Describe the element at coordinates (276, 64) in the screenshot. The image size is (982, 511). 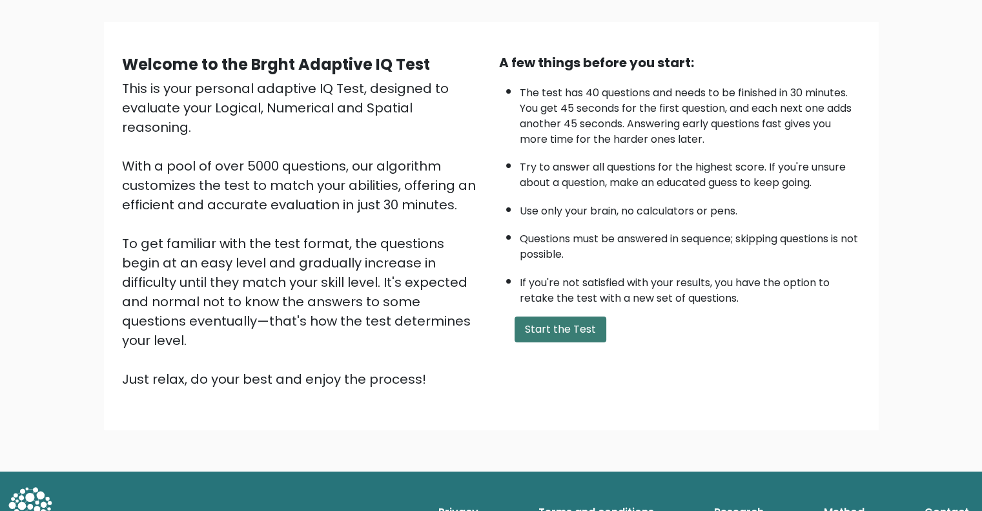
I see `b: Welcome to the Brght Adaptive IQ Test` at that location.